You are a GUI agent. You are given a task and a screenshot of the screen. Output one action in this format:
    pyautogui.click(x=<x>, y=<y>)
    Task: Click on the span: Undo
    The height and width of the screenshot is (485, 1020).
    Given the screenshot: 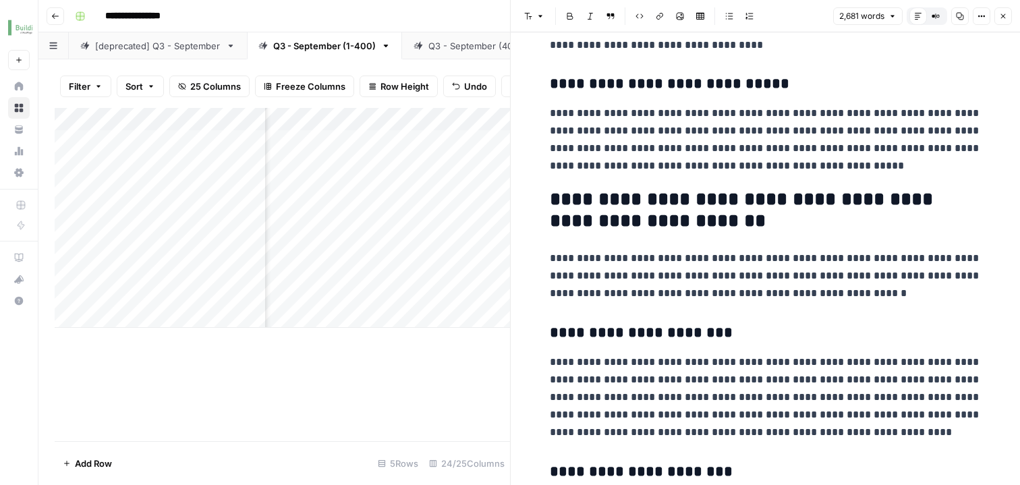 What is the action you would take?
    pyautogui.click(x=476, y=86)
    